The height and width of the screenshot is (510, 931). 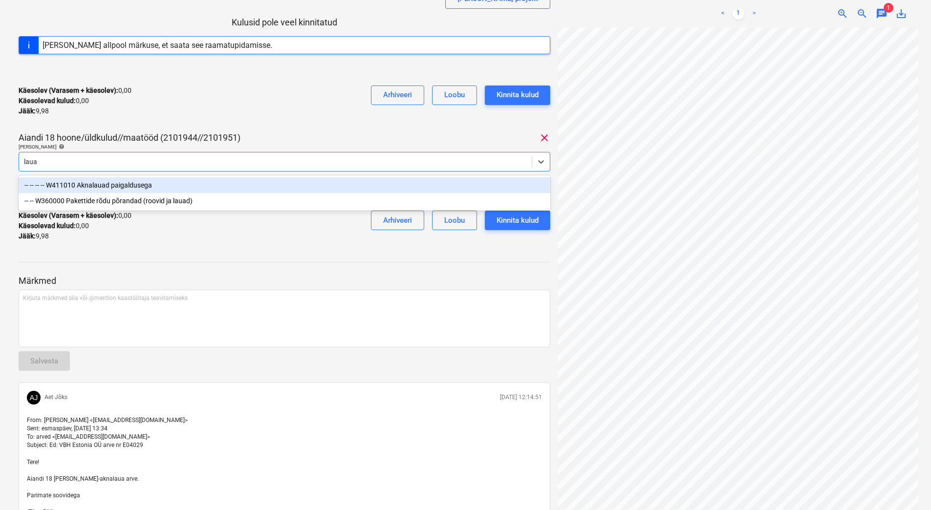 What do you see at coordinates (34, 398) in the screenshot?
I see `div: Aet Jõks` at bounding box center [34, 398].